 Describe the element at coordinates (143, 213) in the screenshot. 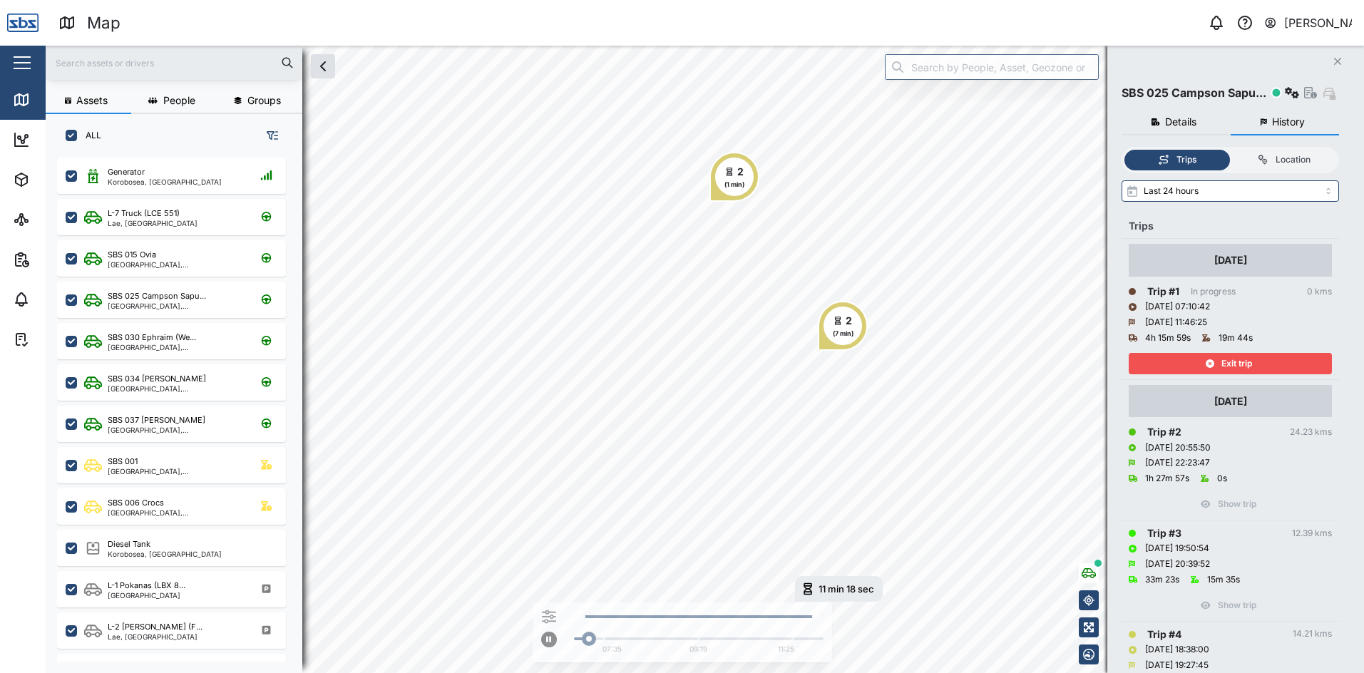

I see `div: L-7 Truck (LCE 551)` at that location.